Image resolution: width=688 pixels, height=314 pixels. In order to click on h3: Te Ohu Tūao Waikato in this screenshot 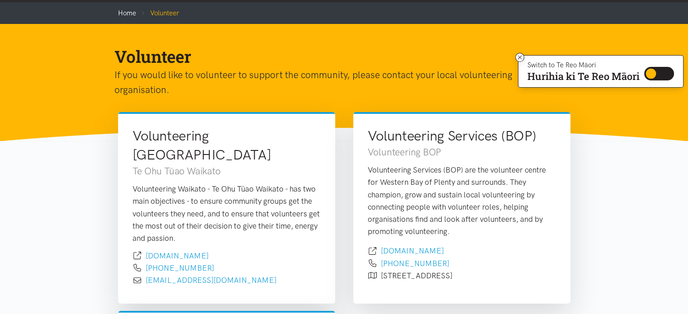, I will do `click(226, 171)`.